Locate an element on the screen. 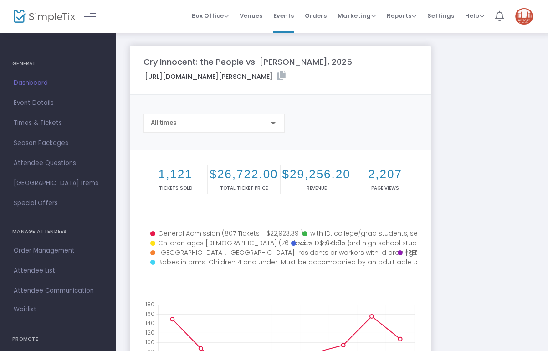  span: Times & Tickets is located at coordinates (58, 123).